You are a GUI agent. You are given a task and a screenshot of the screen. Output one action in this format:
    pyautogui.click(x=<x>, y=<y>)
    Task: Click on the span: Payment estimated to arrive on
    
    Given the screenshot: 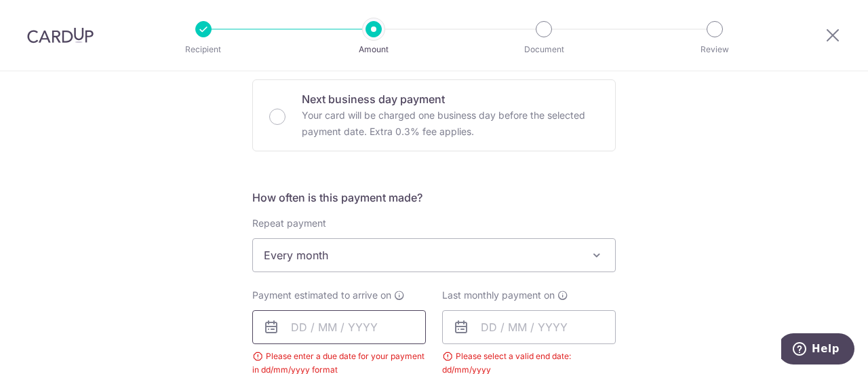 What is the action you would take?
    pyautogui.click(x=321, y=295)
    